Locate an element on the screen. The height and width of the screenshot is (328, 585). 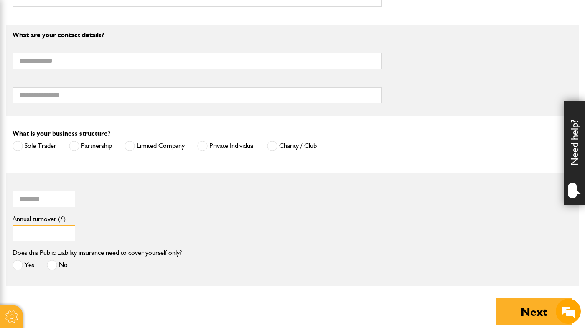
div: Minimize live chat window is located at coordinates (147, 14).